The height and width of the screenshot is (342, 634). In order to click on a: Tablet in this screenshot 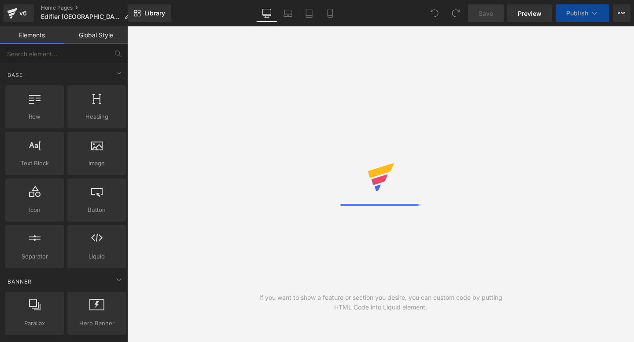, I will do `click(309, 13)`.